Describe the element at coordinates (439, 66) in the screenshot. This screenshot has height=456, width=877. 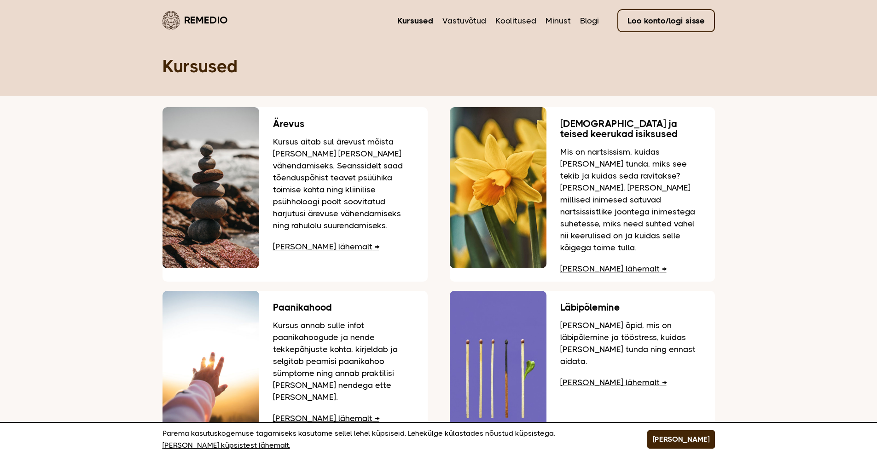
I see `h1: Kursused` at that location.